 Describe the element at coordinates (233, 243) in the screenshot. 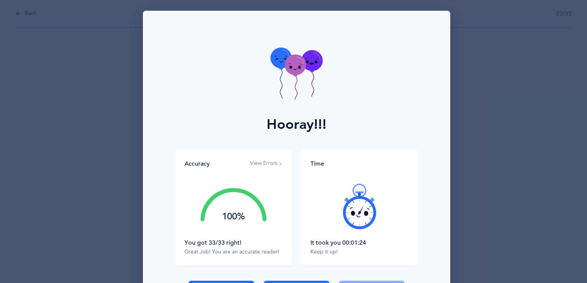

I see `div: You got 33/33 right!` at that location.